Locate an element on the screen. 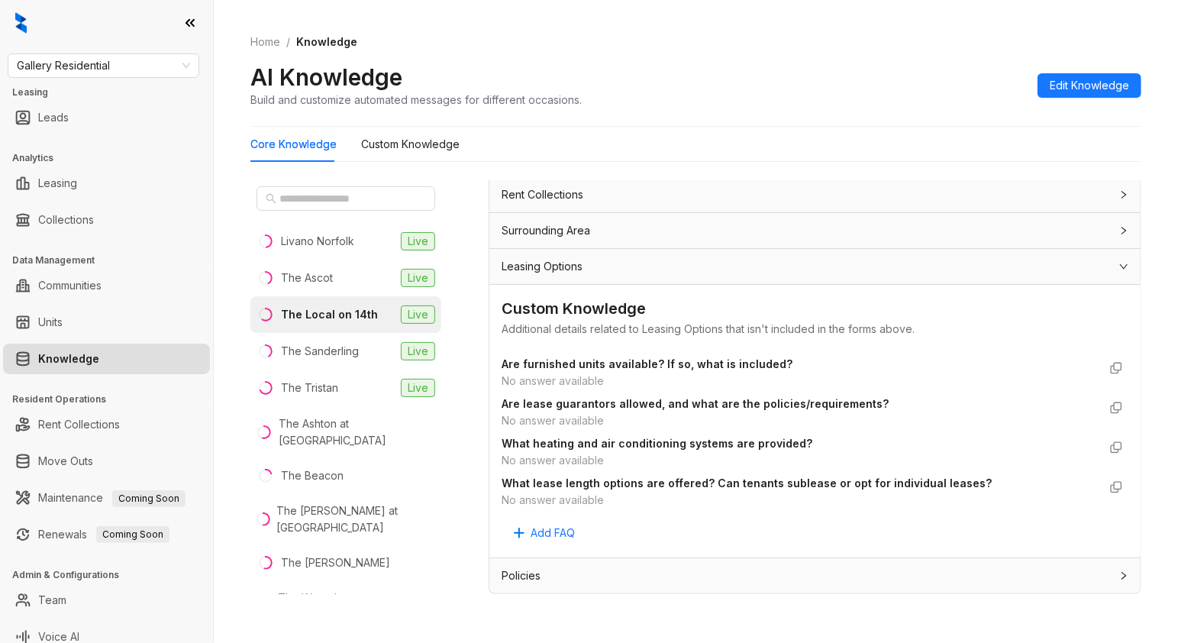 The width and height of the screenshot is (1178, 643). div: The Local on 14th is located at coordinates (329, 315).